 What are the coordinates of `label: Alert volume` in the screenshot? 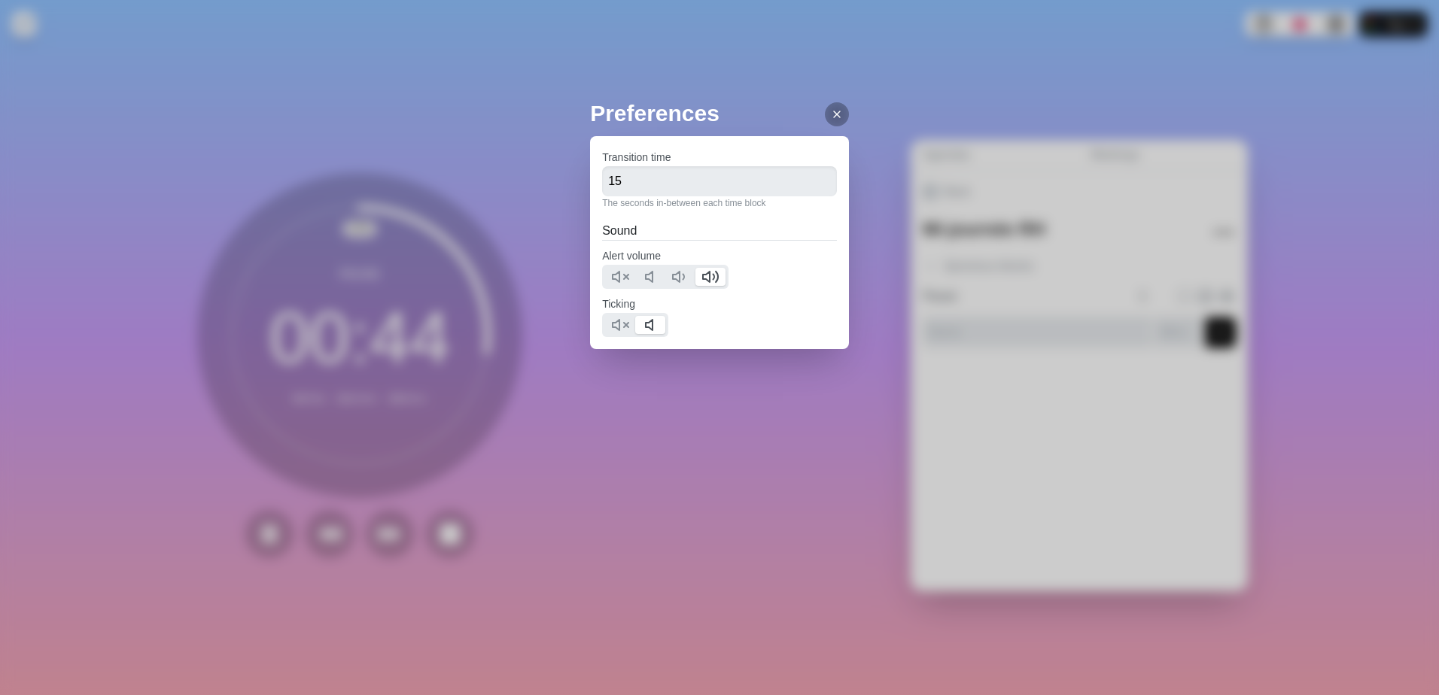 It's located at (631, 256).